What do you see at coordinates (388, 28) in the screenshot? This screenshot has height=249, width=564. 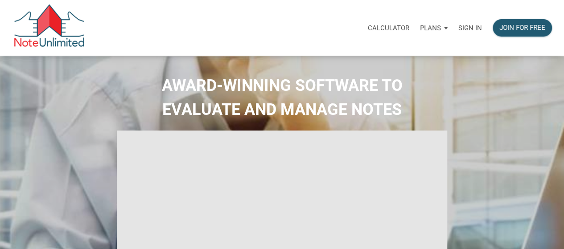 I see `p: Calculator` at bounding box center [388, 28].